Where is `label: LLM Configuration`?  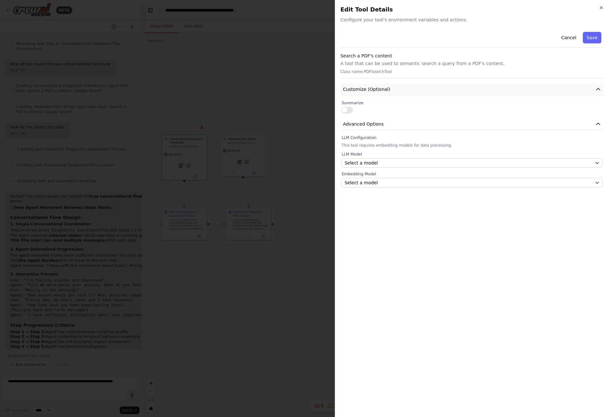
label: LLM Configuration is located at coordinates (472, 138).